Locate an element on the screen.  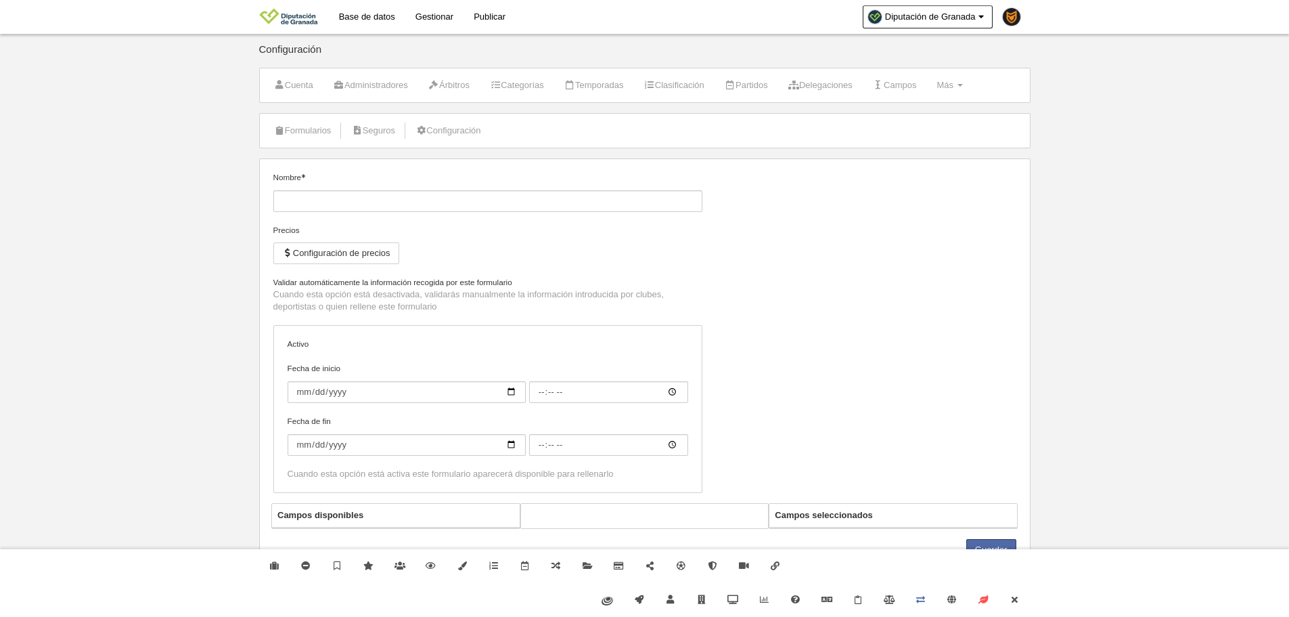
label: Fecha de inicio is located at coordinates (488, 382).